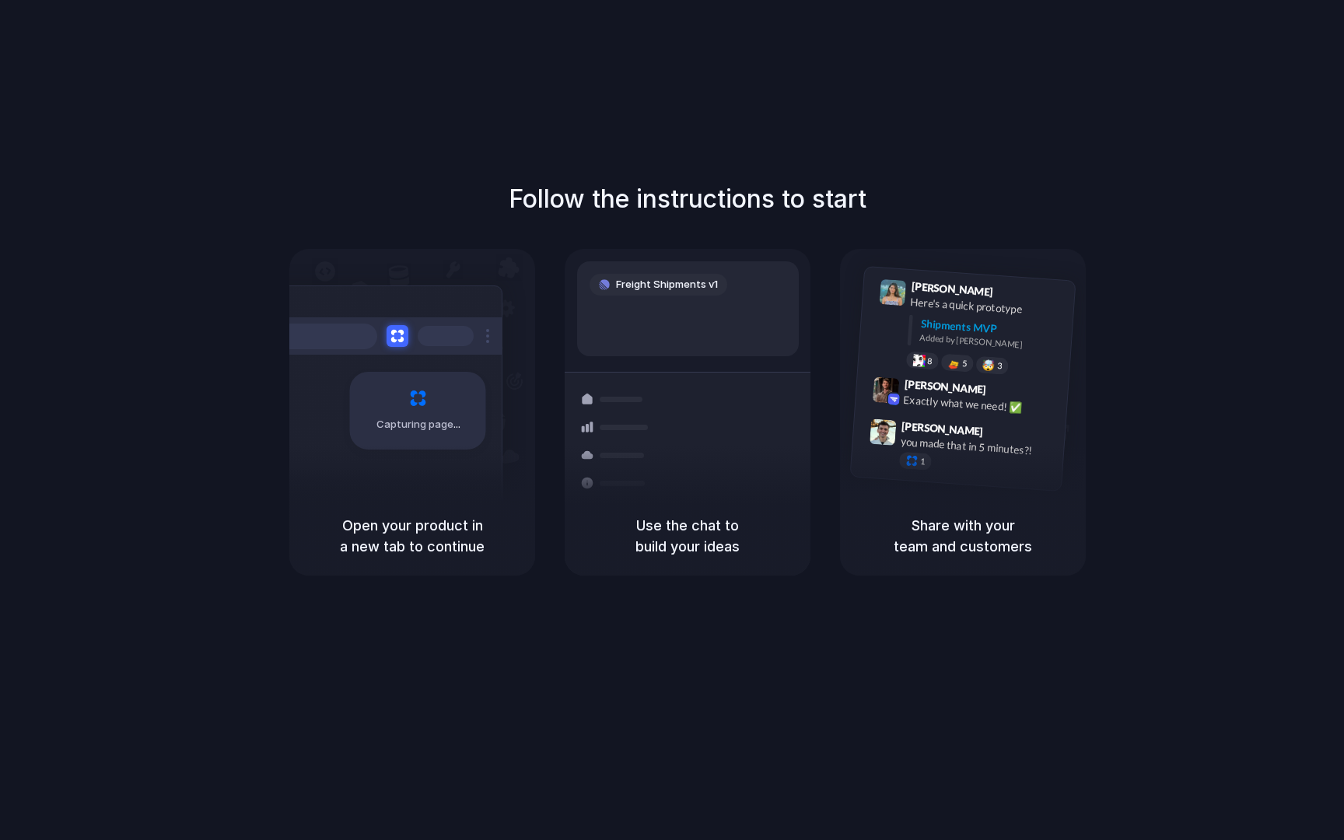 This screenshot has width=1344, height=840. I want to click on div: Shipments MVP, so click(992, 328).